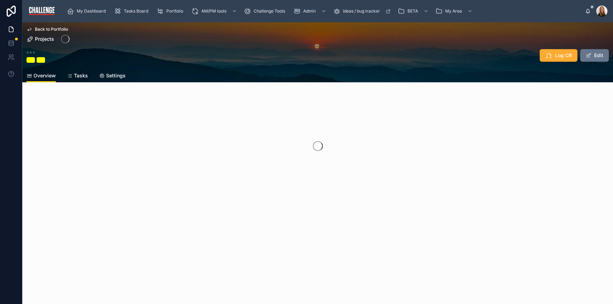 The height and width of the screenshot is (304, 613). I want to click on span: My Dashboard, so click(91, 11).